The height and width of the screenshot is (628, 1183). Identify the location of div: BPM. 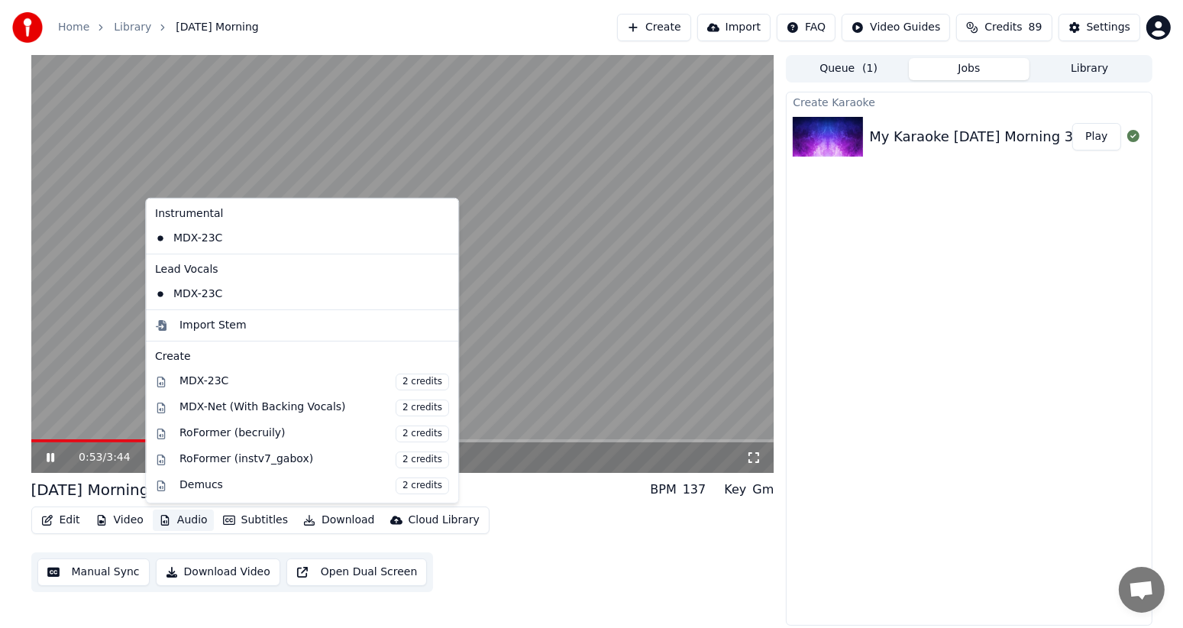
(663, 490).